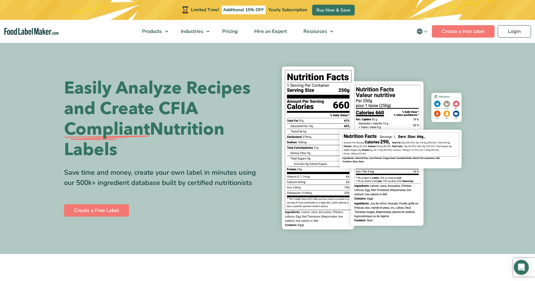 This screenshot has height=281, width=535. What do you see at coordinates (151, 31) in the screenshot?
I see `span: Products` at bounding box center [151, 31].